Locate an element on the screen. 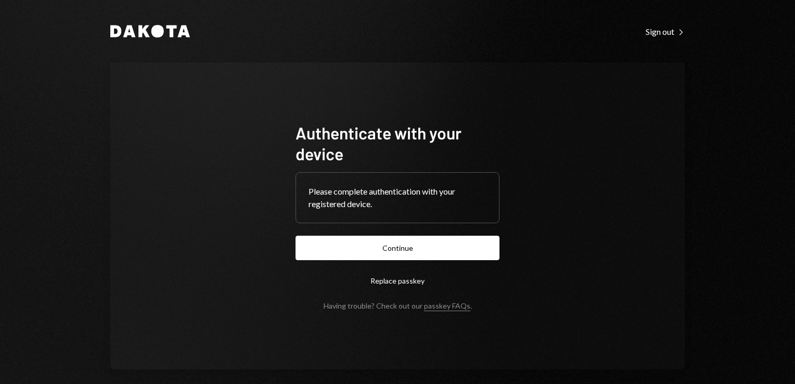 Image resolution: width=795 pixels, height=384 pixels. div: Sign out is located at coordinates (665, 32).